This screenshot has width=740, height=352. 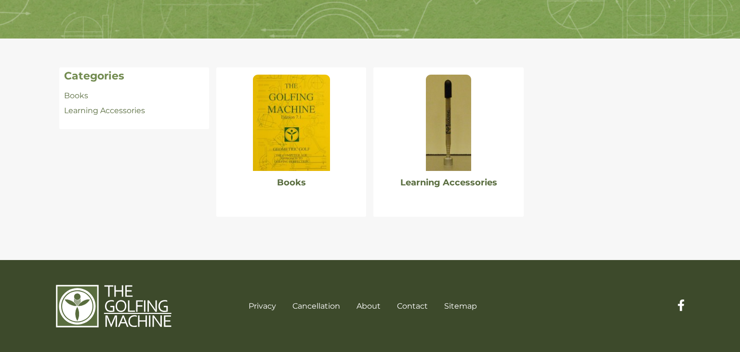 I want to click on h4: Categories, so click(x=134, y=76).